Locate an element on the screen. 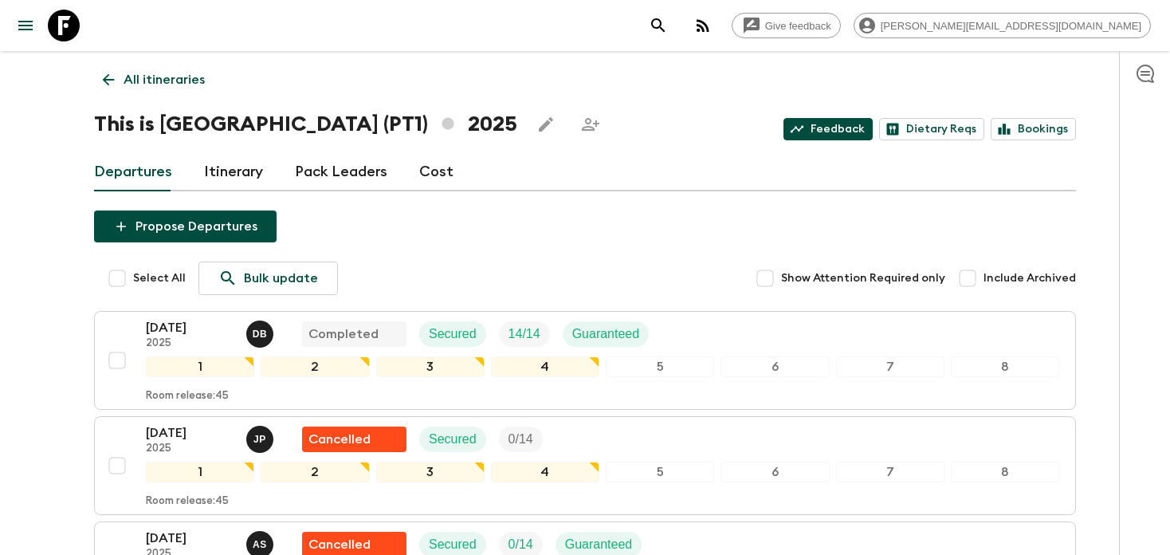 The image size is (1170, 555). button: JP is located at coordinates (261, 439).